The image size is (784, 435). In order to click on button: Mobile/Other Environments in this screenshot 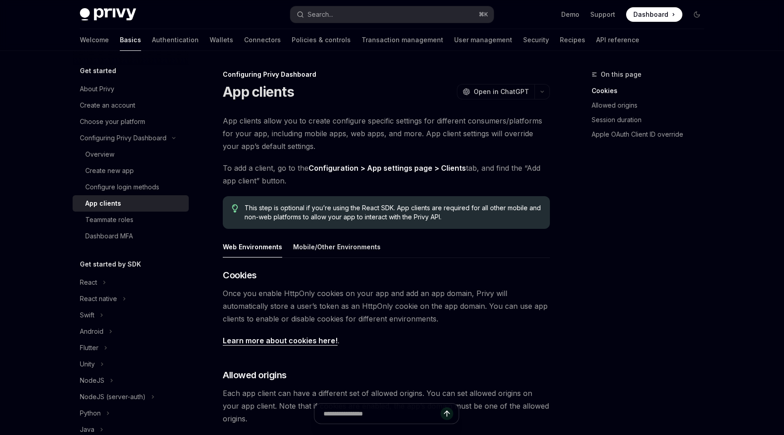, I will do `click(337, 247)`.